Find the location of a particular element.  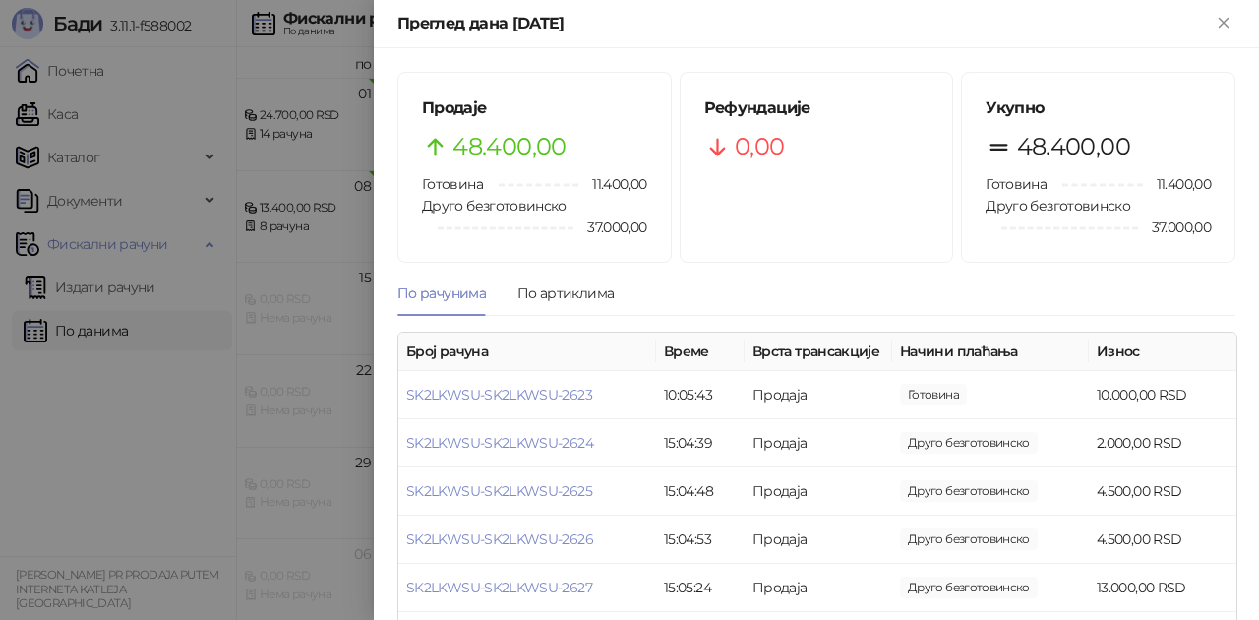

td: 13.000,00 RSD is located at coordinates (1162, 587).